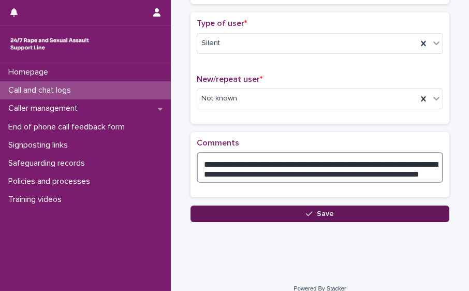 The height and width of the screenshot is (291, 469). What do you see at coordinates (40, 145) in the screenshot?
I see `p: Signposting links` at bounding box center [40, 145].